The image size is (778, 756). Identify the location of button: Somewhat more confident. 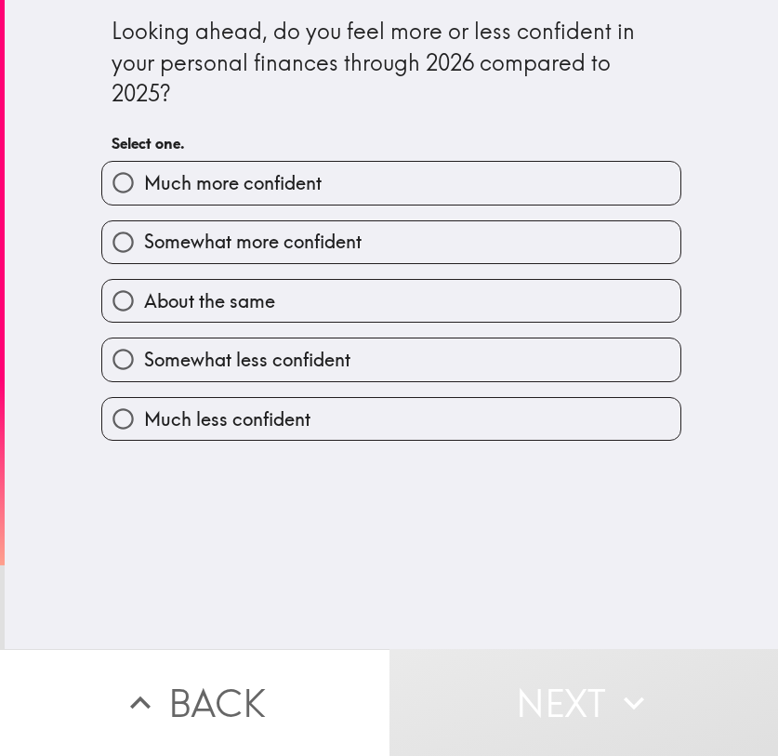
(391, 242).